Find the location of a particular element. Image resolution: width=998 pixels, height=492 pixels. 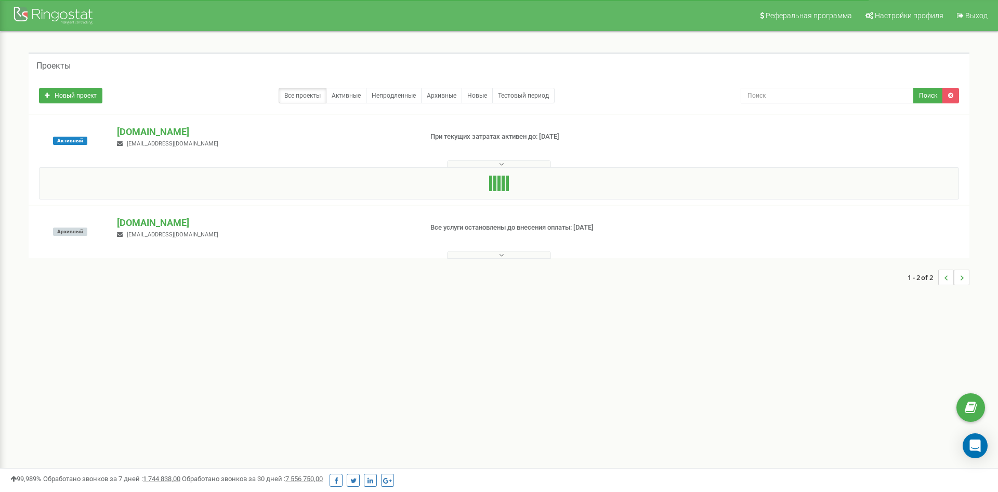

span: Выход is located at coordinates (976, 16).